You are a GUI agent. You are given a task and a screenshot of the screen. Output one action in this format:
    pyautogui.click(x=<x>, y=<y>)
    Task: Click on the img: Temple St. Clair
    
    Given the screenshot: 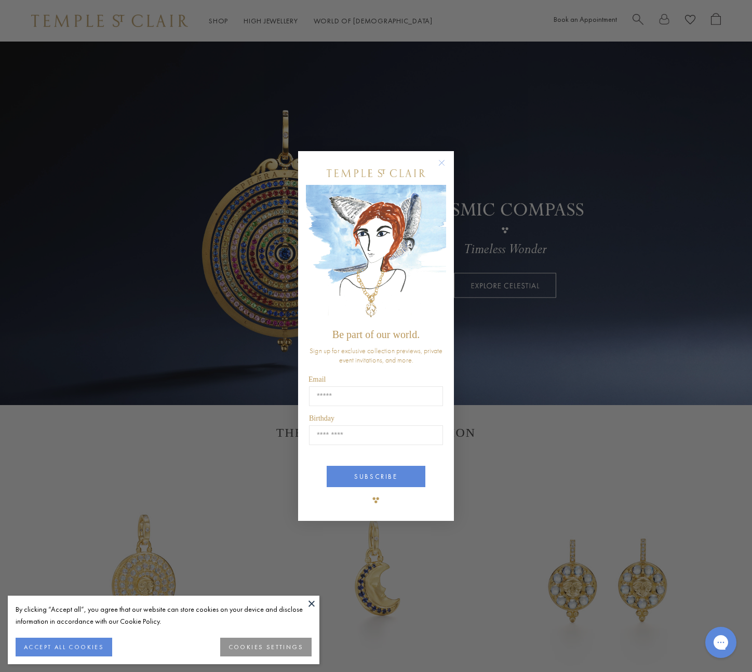 What is the action you would take?
    pyautogui.click(x=376, y=173)
    